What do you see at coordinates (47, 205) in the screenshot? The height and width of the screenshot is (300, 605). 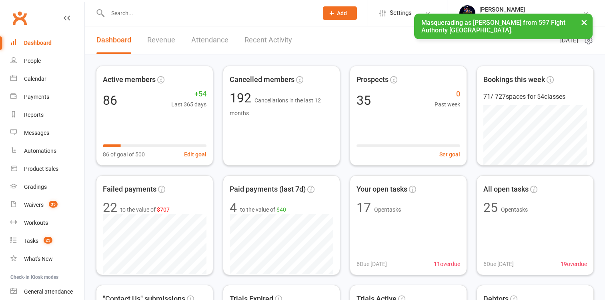 I see `a: Waivers 35` at bounding box center [47, 205].